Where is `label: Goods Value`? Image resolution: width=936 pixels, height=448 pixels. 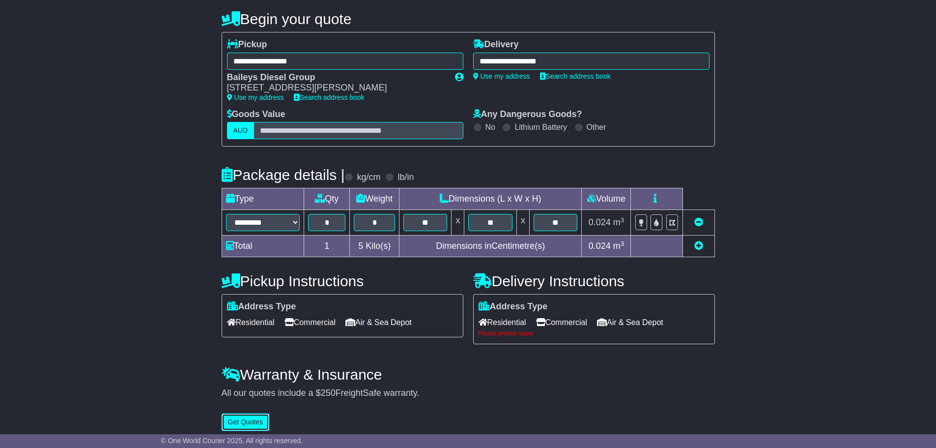
label: Goods Value is located at coordinates (256, 115).